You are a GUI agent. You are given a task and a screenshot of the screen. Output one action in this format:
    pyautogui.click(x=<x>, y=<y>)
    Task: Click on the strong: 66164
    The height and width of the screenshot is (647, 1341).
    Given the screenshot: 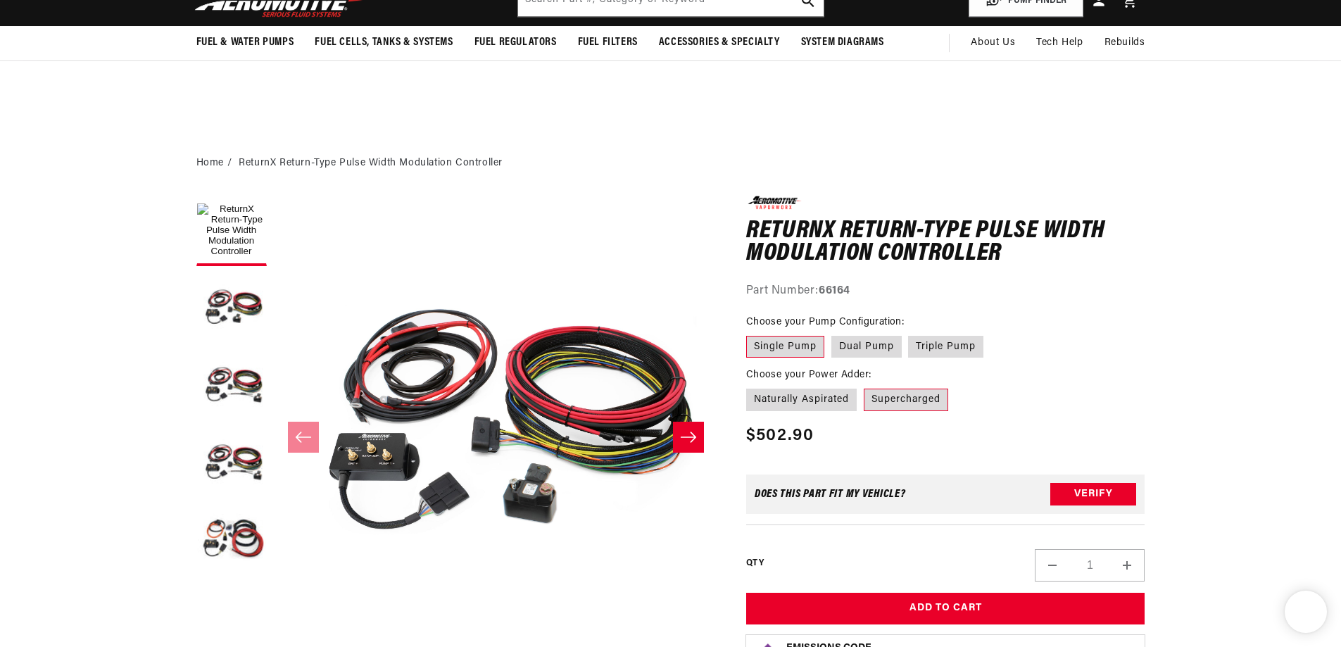 What is the action you would take?
    pyautogui.click(x=834, y=291)
    